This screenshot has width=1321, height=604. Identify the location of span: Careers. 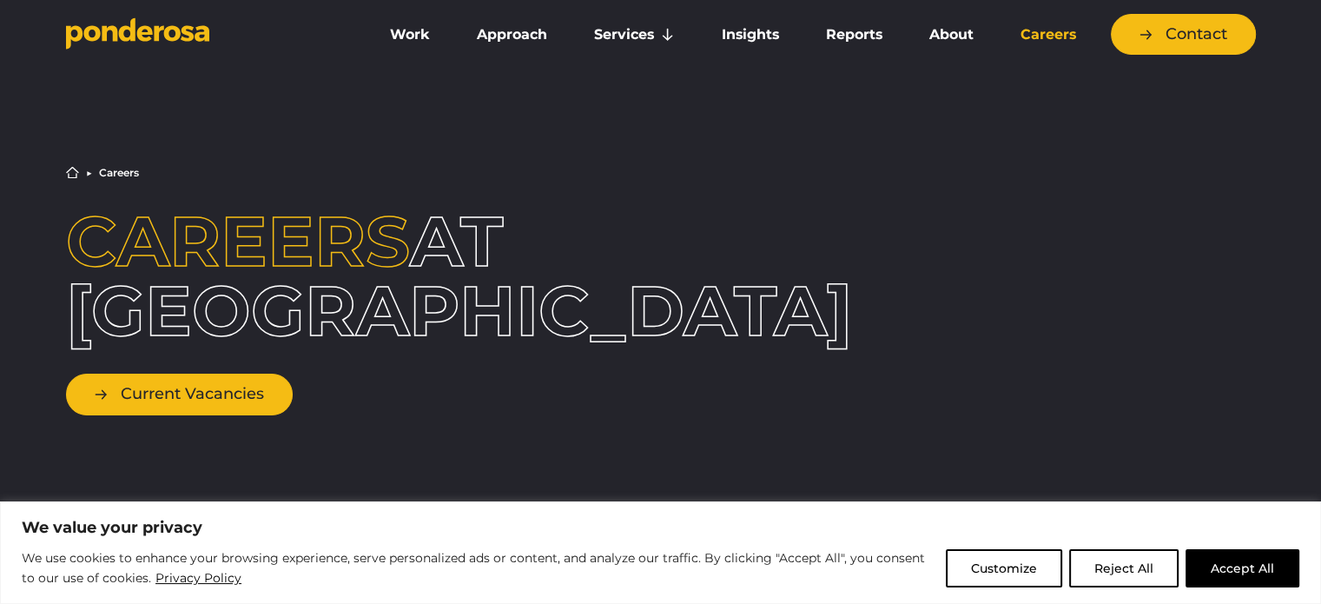
(238, 241).